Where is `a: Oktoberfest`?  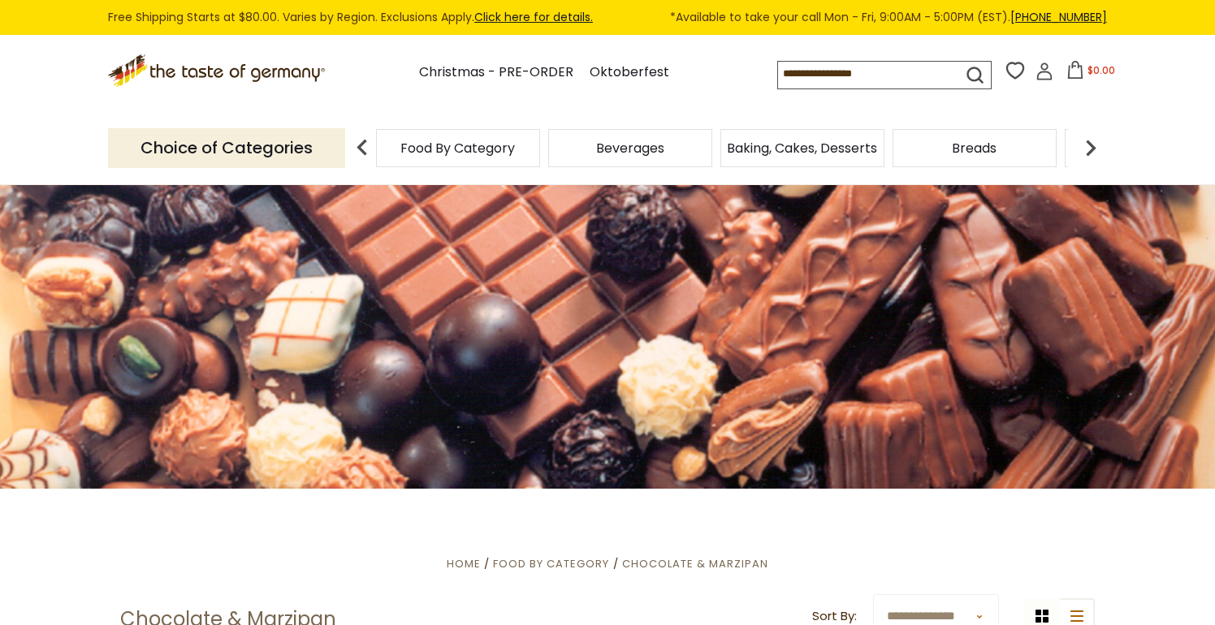 a: Oktoberfest is located at coordinates (630, 72).